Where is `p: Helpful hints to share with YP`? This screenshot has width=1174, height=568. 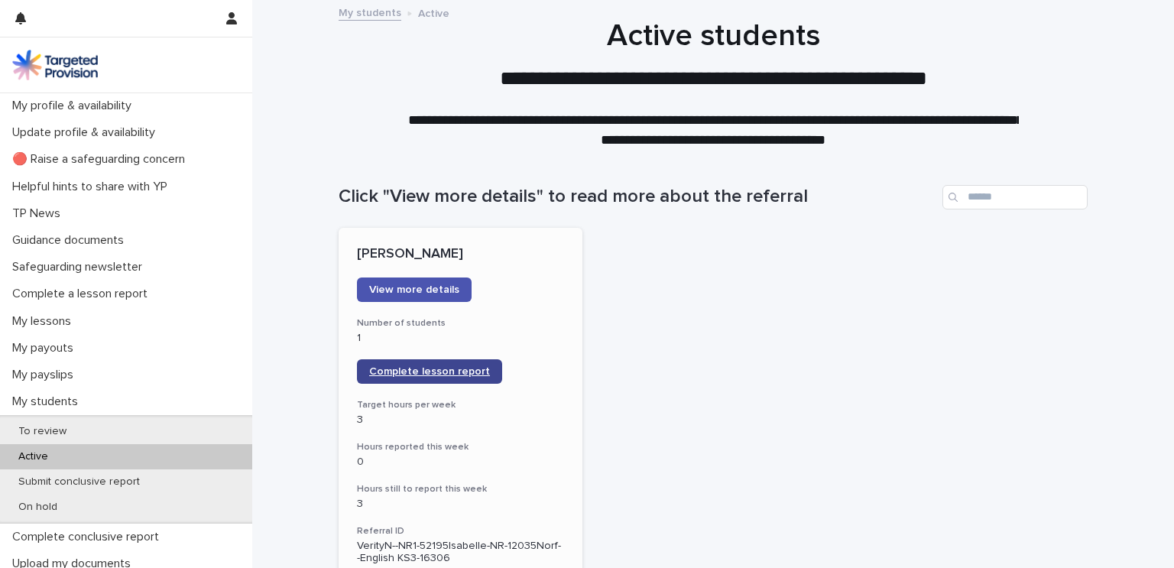
p: Helpful hints to share with YP is located at coordinates (93, 187).